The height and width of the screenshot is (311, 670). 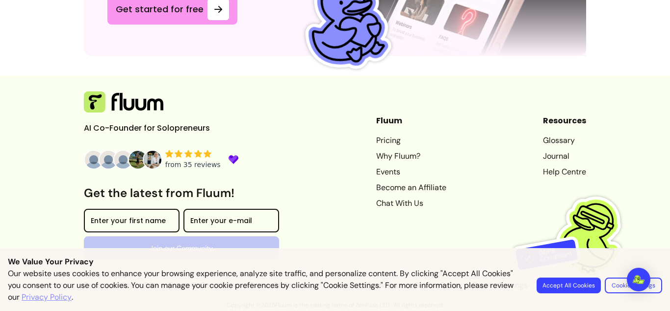 What do you see at coordinates (124, 102) in the screenshot?
I see `img: Fluum Logo` at bounding box center [124, 102].